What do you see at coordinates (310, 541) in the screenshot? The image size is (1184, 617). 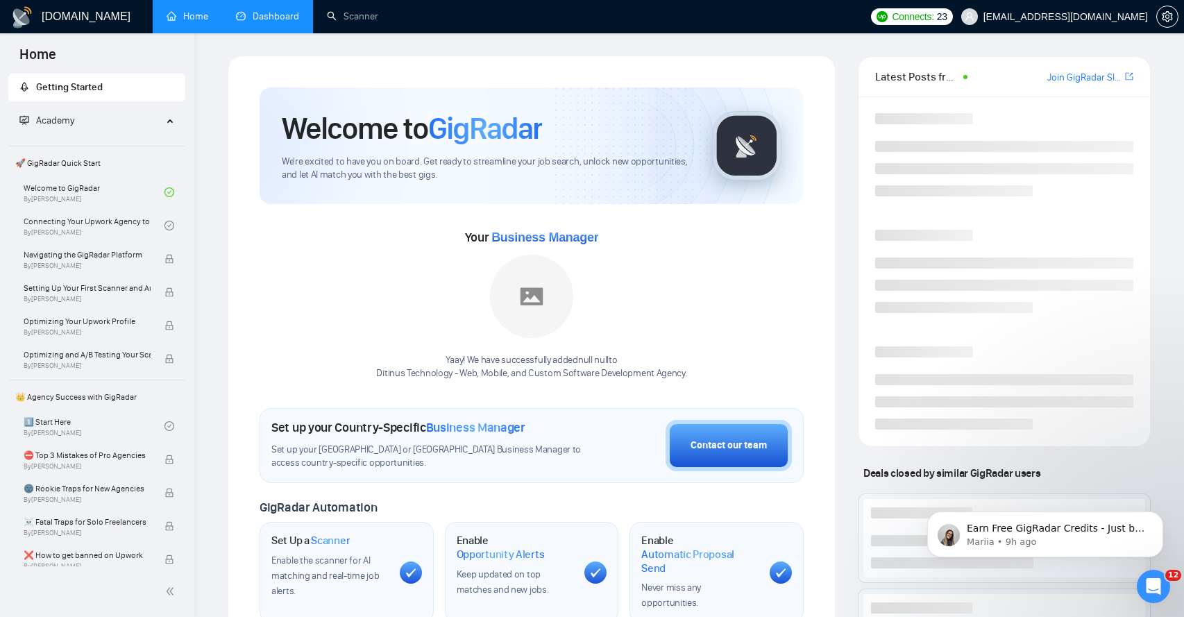 I see `h1: Set Up a` at bounding box center [310, 541].